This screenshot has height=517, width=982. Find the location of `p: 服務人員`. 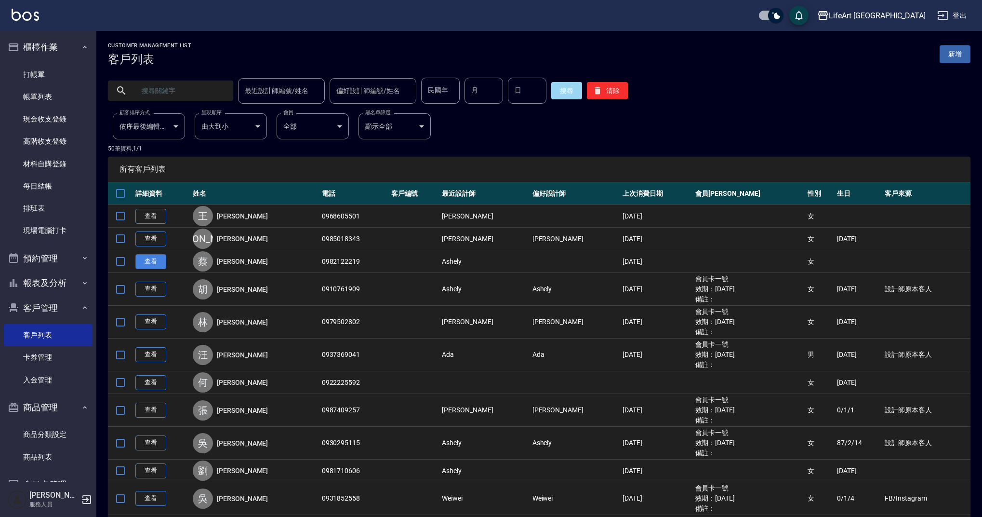

p: 服務人員 is located at coordinates (54, 504).